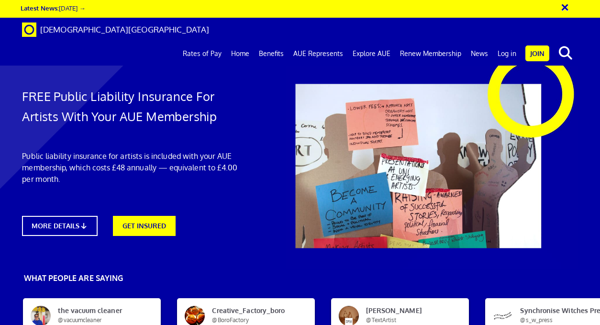 The image size is (600, 325). What do you see at coordinates (506, 54) in the screenshot?
I see `a: Log in` at bounding box center [506, 54].